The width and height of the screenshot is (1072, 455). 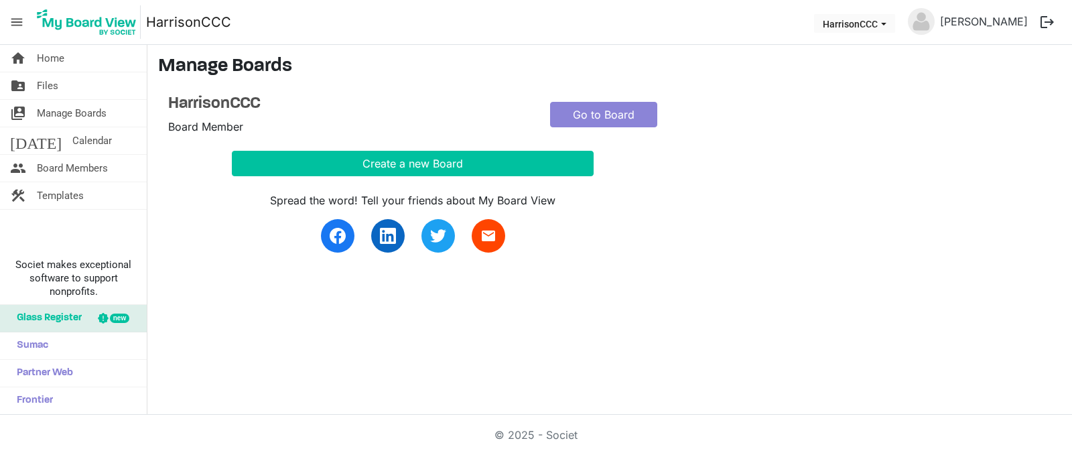 What do you see at coordinates (349, 104) in the screenshot?
I see `h4: HarrisonCCC` at bounding box center [349, 104].